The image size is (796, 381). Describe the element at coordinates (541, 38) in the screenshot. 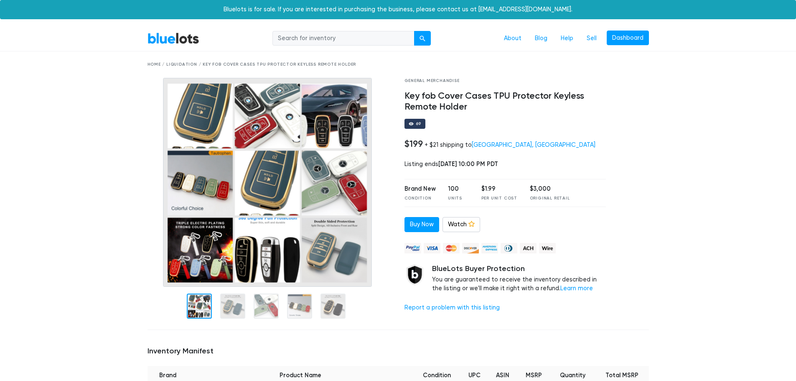

I see `a: Blog` at that location.